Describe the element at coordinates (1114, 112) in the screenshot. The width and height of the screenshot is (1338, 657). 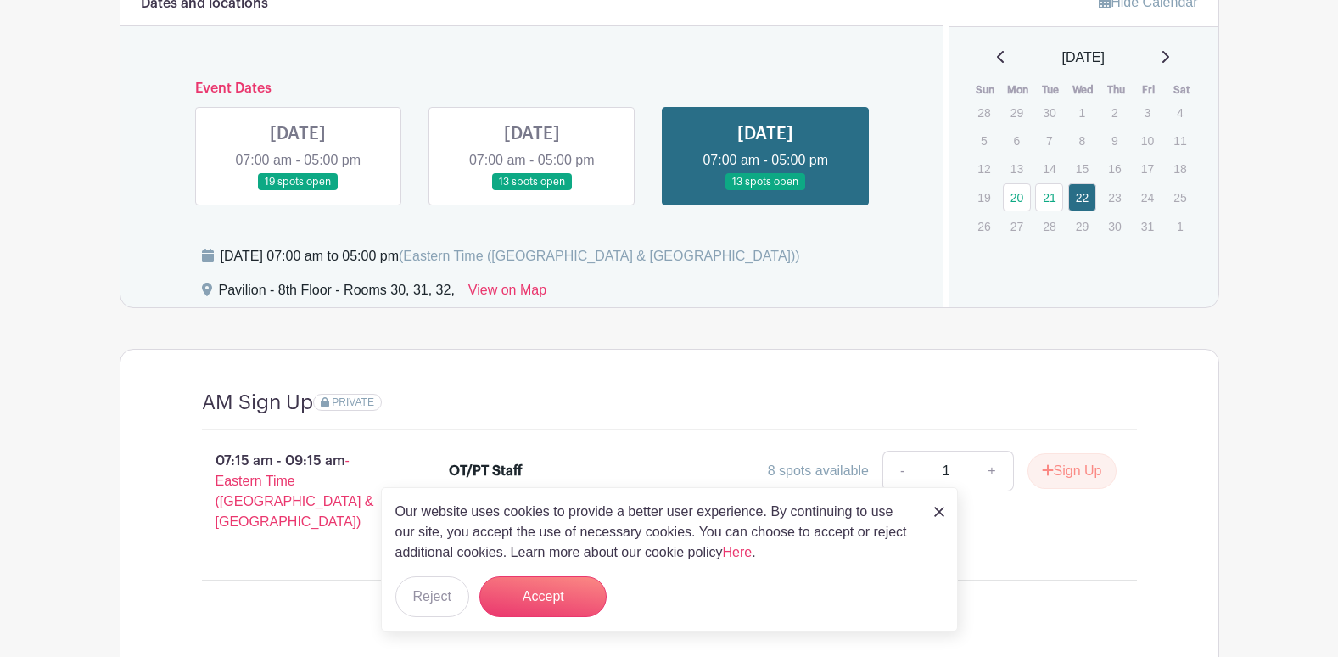
I see `p: 2` at that location.